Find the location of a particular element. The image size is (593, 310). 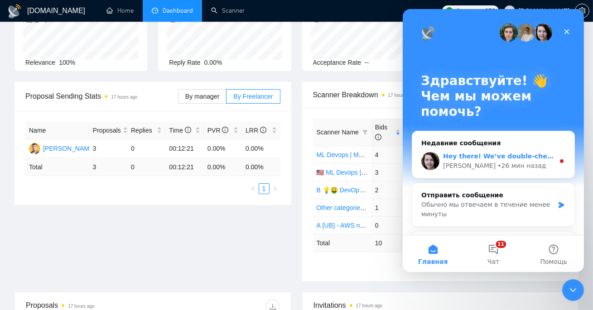

a: searchScanner is located at coordinates (228, 10).